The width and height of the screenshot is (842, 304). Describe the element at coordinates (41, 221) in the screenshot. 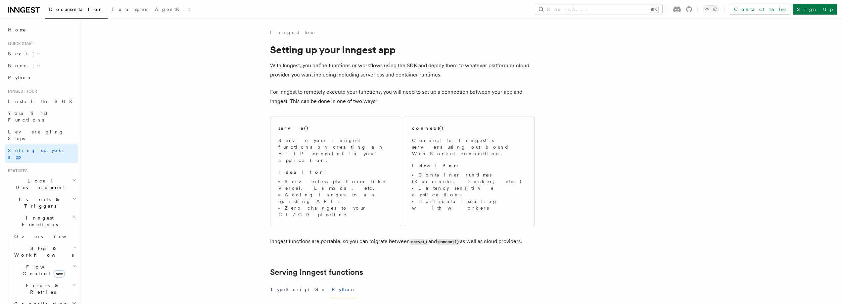

I see `button: Inngest Functions` at that location.